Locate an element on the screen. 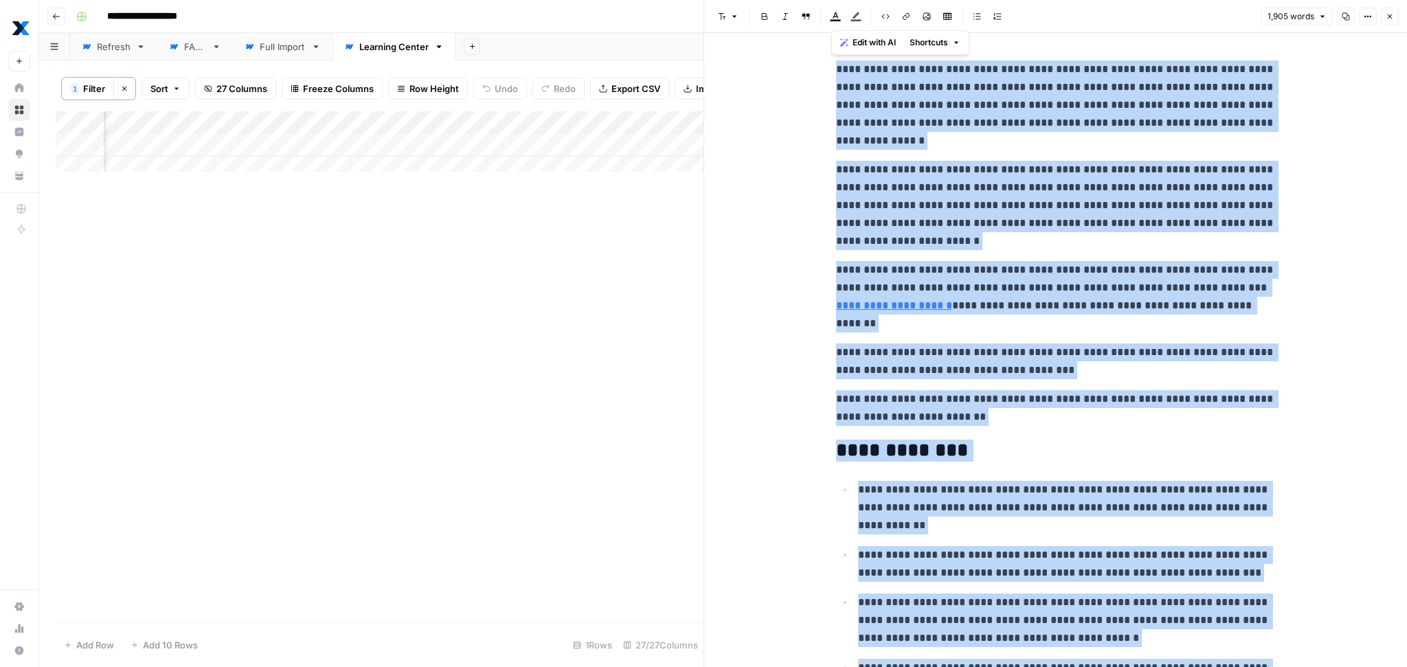 This screenshot has width=1407, height=667. button: Freeze Columns is located at coordinates (332, 89).